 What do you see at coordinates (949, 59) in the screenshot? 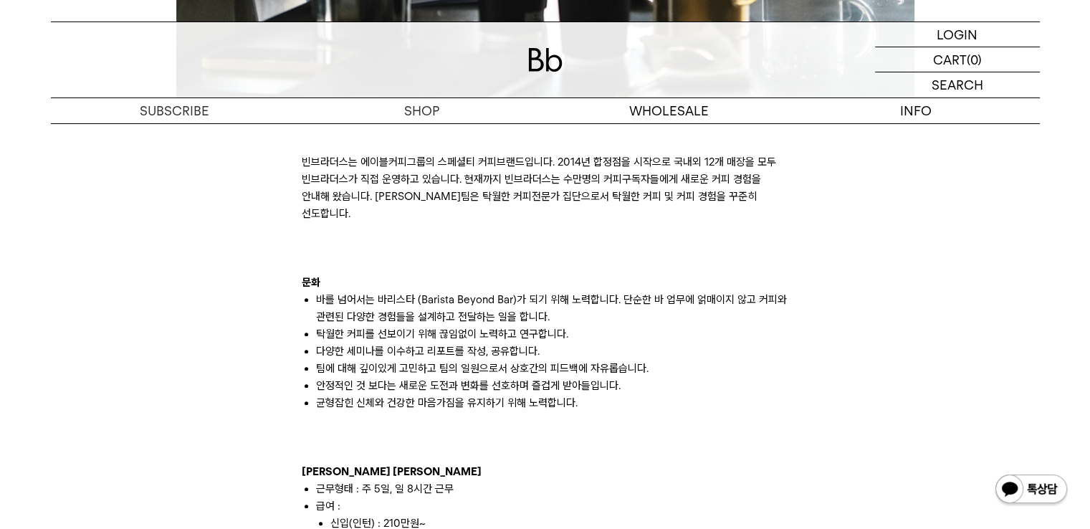
I see `p: CART` at bounding box center [949, 59].